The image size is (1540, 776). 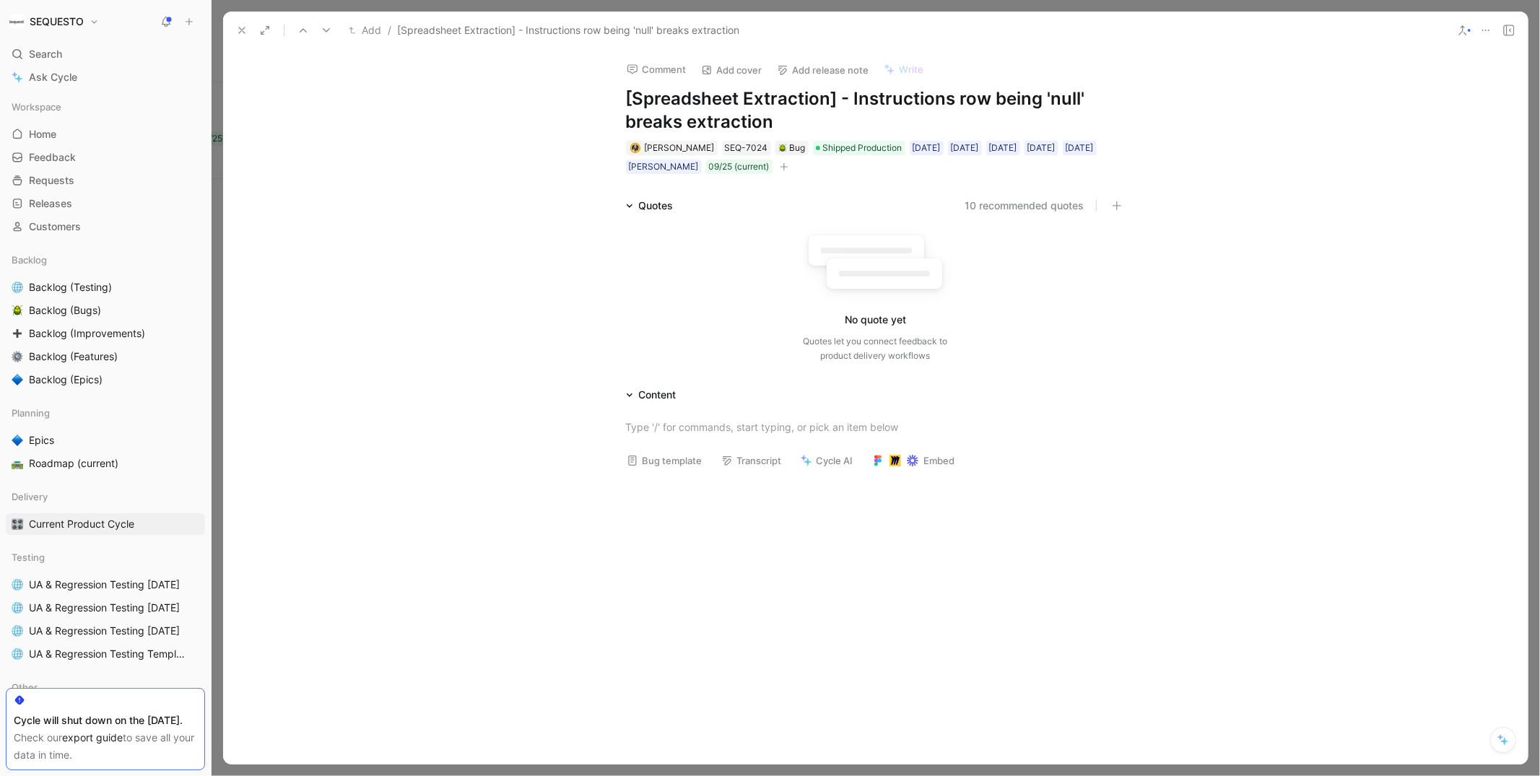 I want to click on div: No quote yet, so click(x=875, y=320).